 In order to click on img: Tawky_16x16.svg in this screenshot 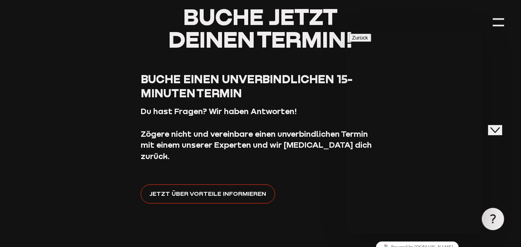, I will do `click(36, 9)`.